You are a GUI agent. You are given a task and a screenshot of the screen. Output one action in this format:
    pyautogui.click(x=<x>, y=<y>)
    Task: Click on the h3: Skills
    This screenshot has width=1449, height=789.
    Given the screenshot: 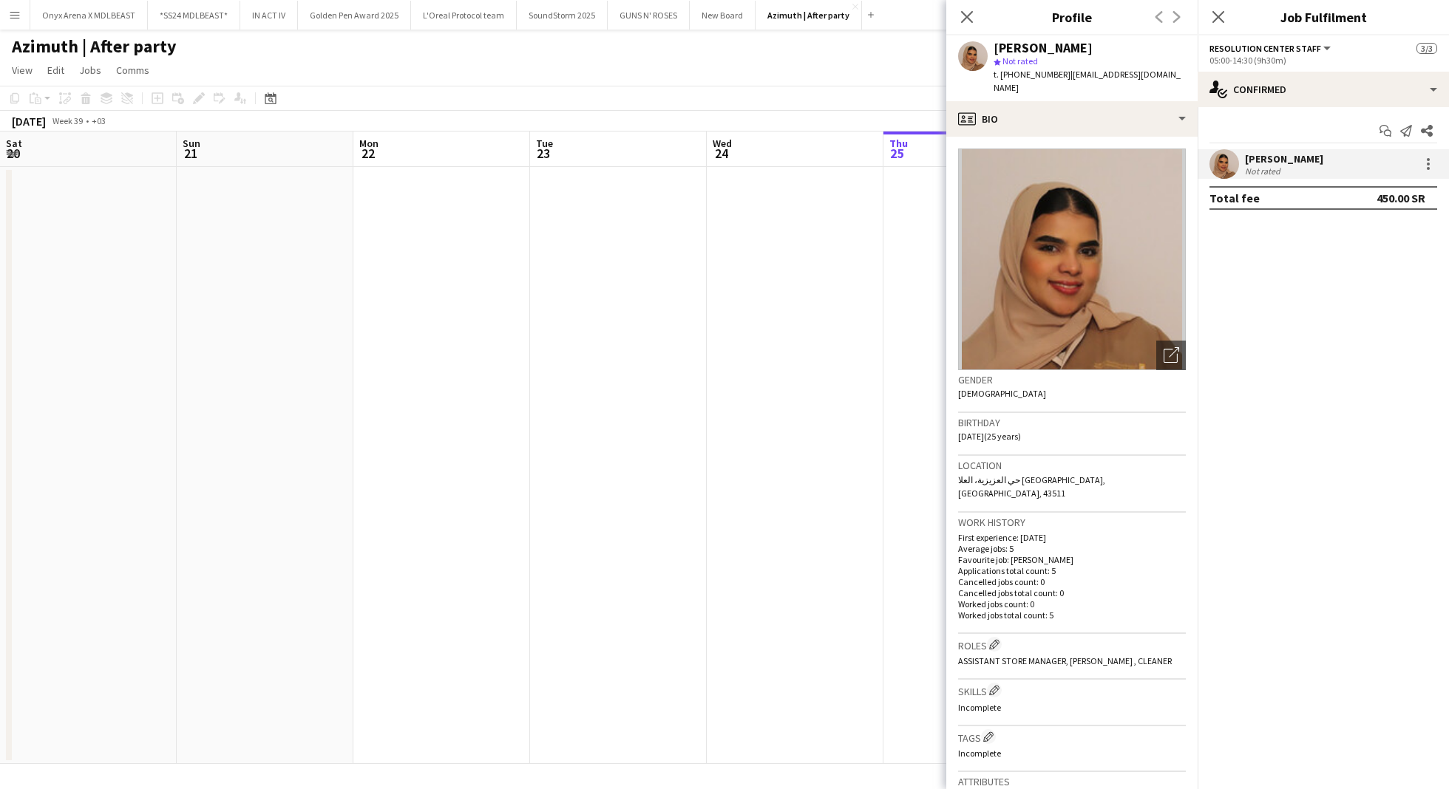 What is the action you would take?
    pyautogui.click(x=1072, y=690)
    